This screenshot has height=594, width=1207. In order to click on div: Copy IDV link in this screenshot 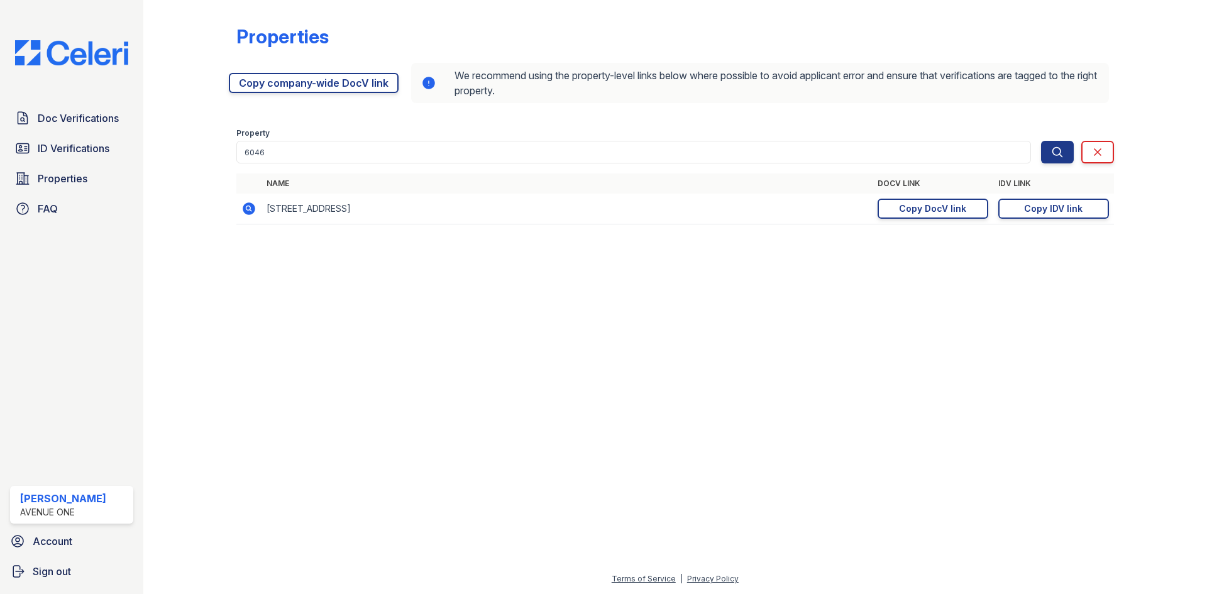, I will do `click(1053, 209)`.